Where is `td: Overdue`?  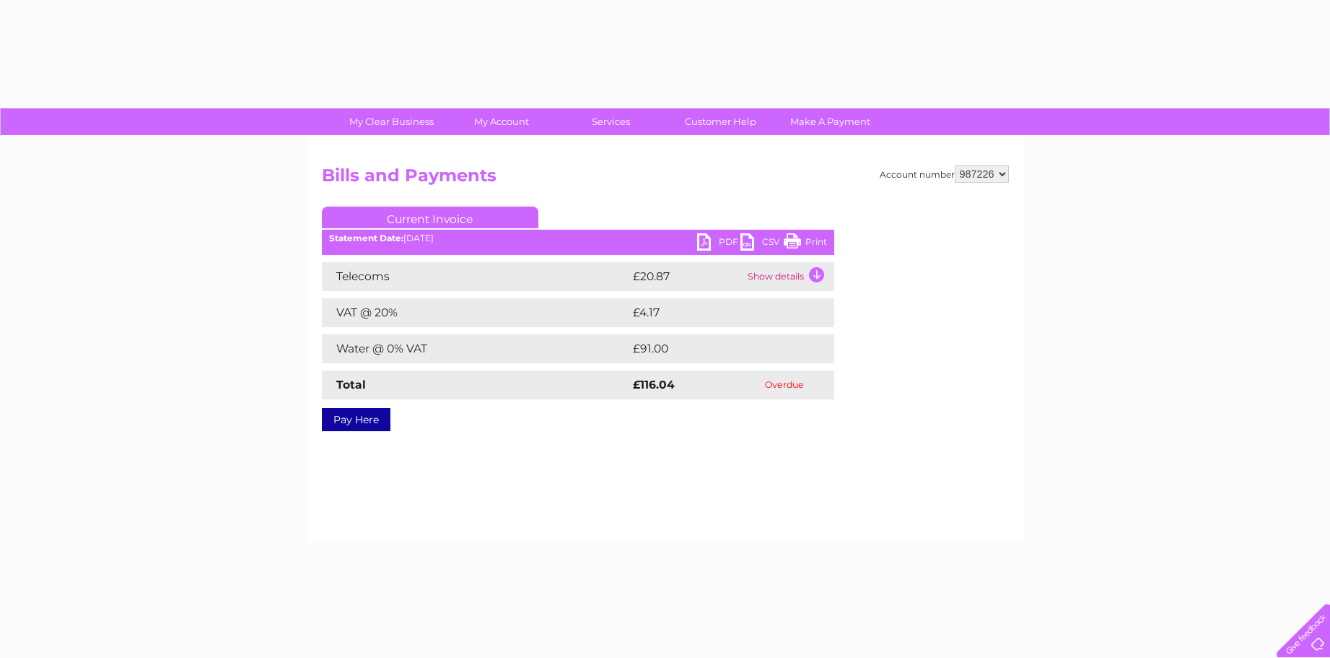
td: Overdue is located at coordinates (785, 385).